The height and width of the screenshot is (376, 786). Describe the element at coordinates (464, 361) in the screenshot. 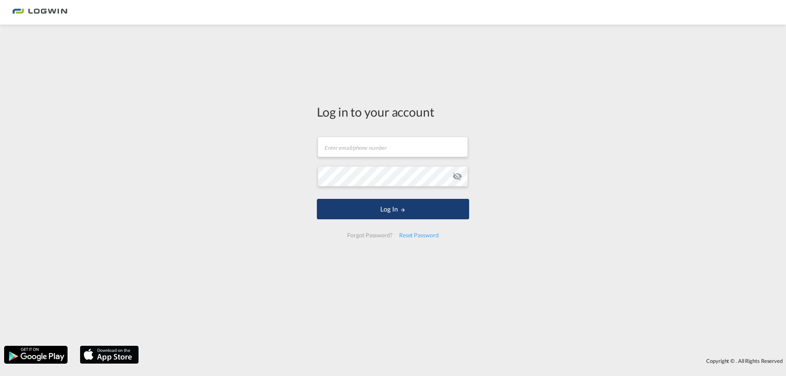

I see `div: Copyright © . All Rights Reserved` at that location.